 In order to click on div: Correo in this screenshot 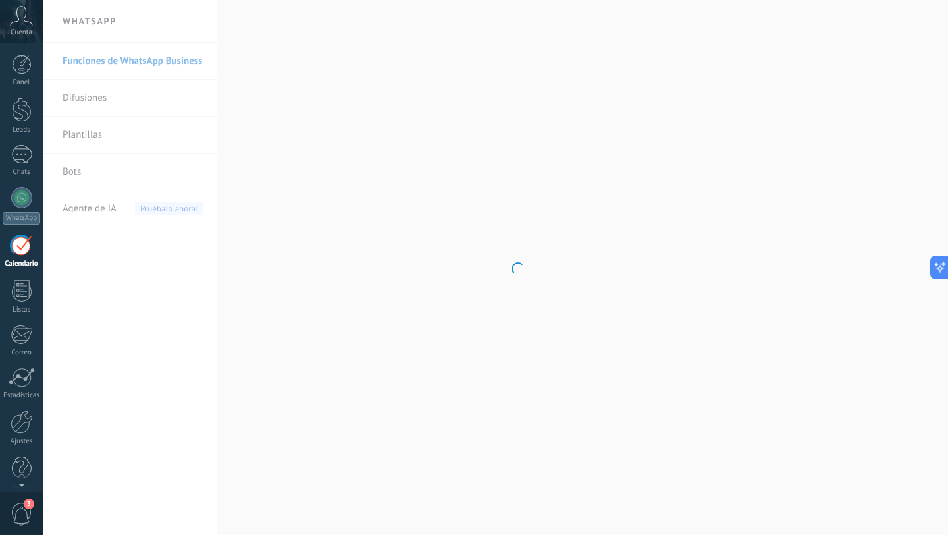, I will do `click(22, 352)`.